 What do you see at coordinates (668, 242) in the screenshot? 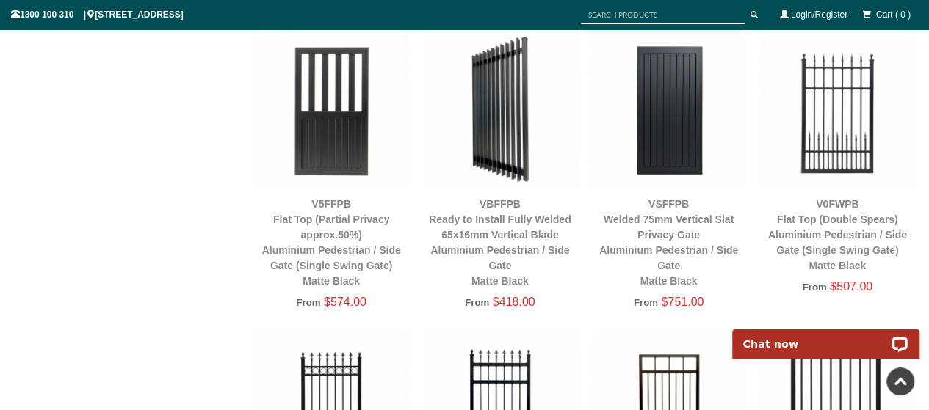
I see `a: VSFFPBWelded 75mm Vertical Slat Privacy GateAluminium Pedestrian / Side GateMatte Black` at bounding box center [668, 242].